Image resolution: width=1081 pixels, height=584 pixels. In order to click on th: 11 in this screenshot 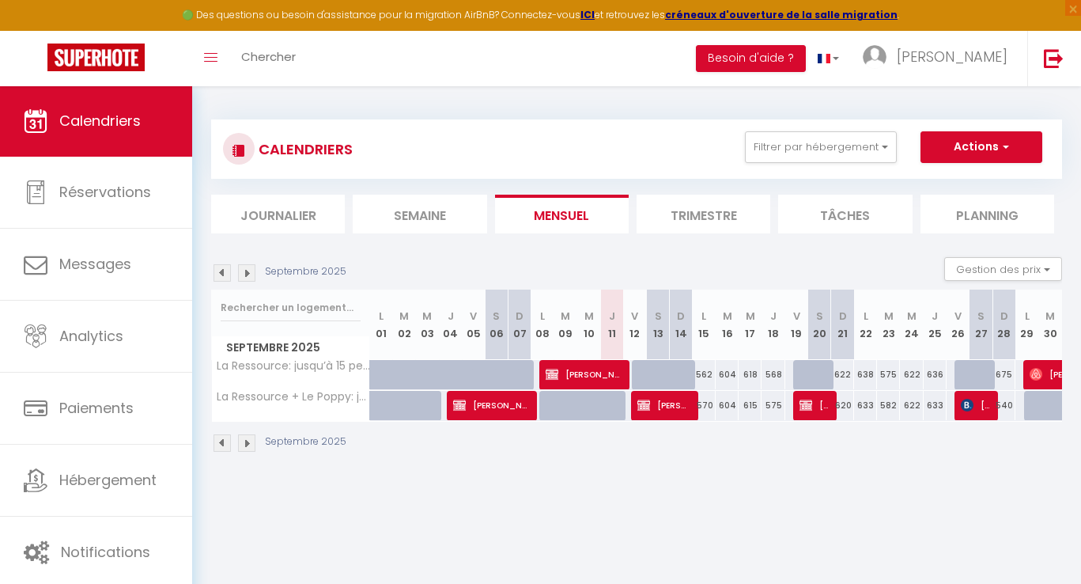, I will do `click(611, 324)`.